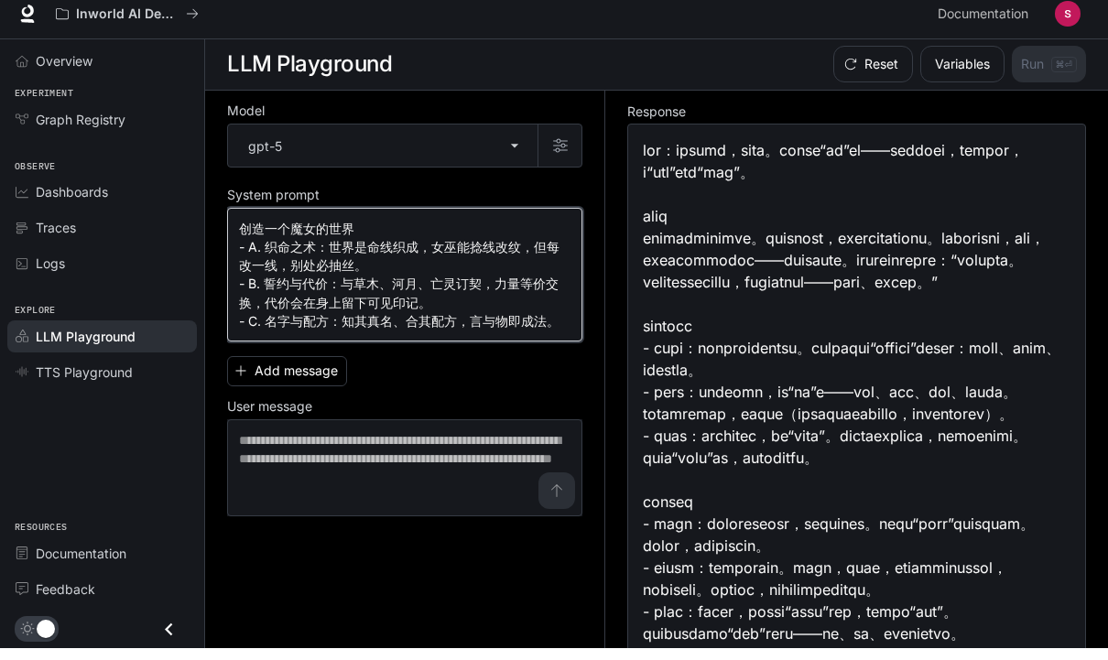 Image resolution: width=1108 pixels, height=660 pixels. I want to click on a: Dashboards, so click(102, 203).